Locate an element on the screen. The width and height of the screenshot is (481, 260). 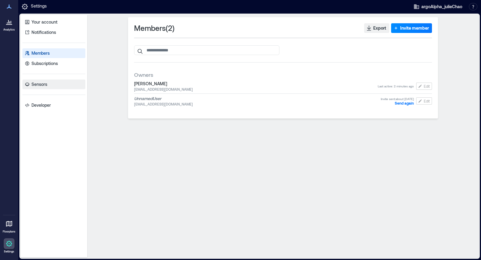
span: Invite member is located at coordinates (414, 28).